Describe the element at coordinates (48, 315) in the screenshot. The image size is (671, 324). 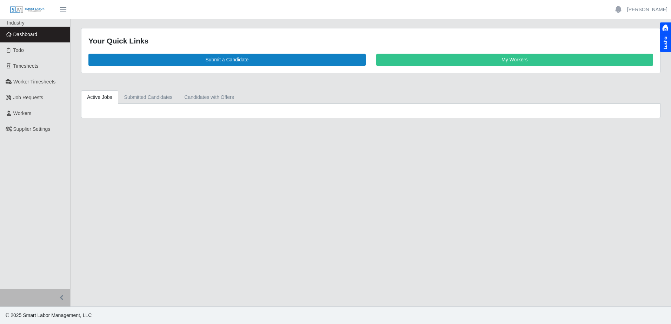
I see `span: © 2025 Smart Labor Management, LLC` at that location.